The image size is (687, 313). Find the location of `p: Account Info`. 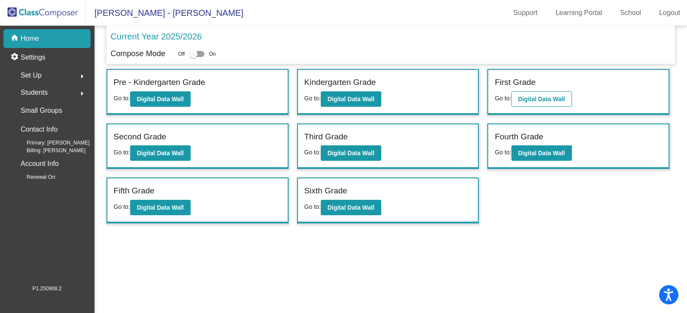

p: Account Info is located at coordinates (39, 164).